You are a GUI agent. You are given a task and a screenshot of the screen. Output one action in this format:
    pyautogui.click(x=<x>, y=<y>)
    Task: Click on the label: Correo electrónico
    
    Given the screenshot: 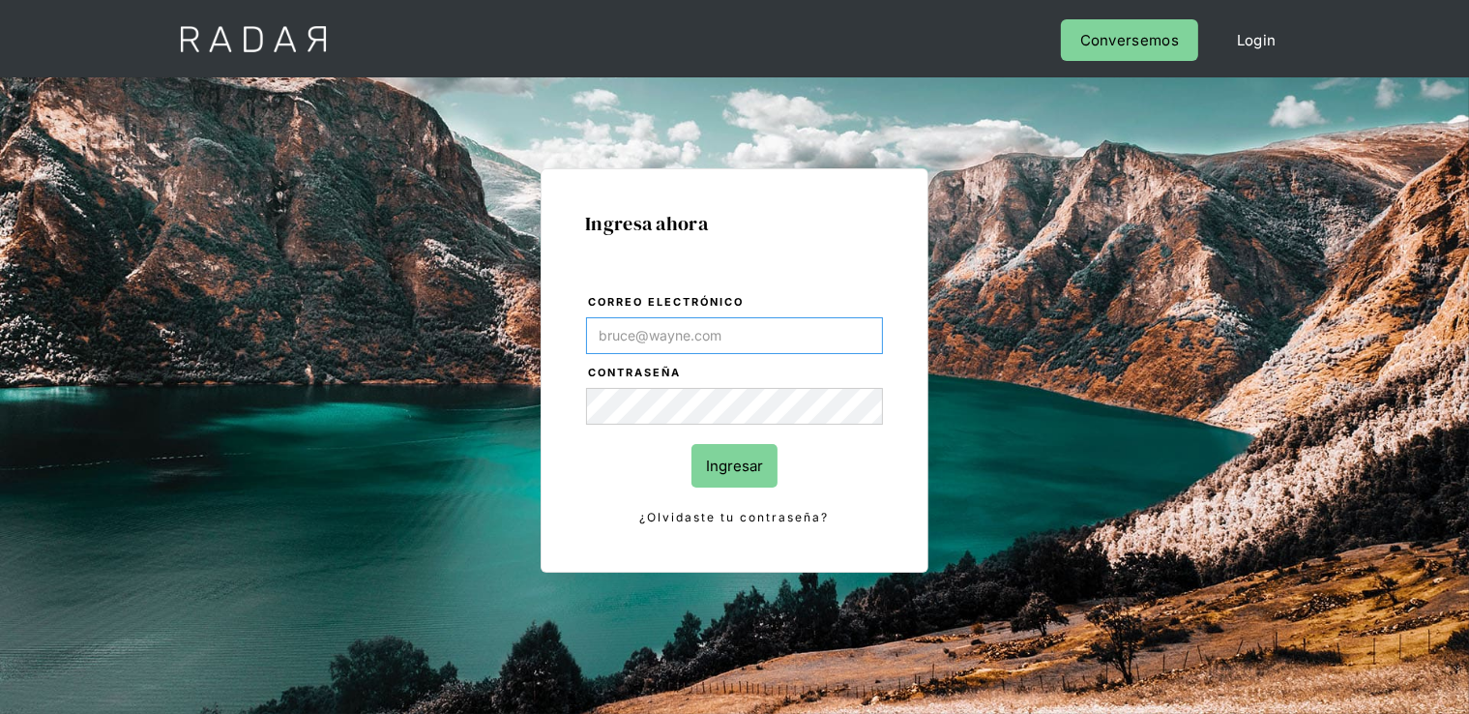 What is the action you would take?
    pyautogui.click(x=735, y=303)
    